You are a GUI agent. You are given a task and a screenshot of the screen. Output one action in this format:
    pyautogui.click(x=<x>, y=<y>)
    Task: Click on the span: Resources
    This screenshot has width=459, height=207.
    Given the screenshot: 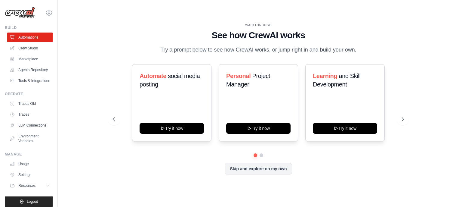 What is the action you would take?
    pyautogui.click(x=27, y=185)
    